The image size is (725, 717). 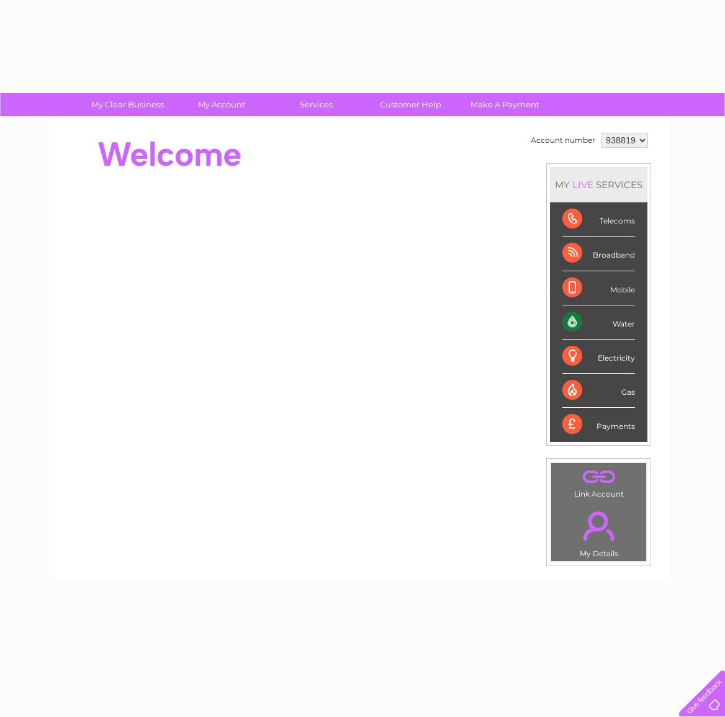 I want to click on div: Payments, so click(x=598, y=425).